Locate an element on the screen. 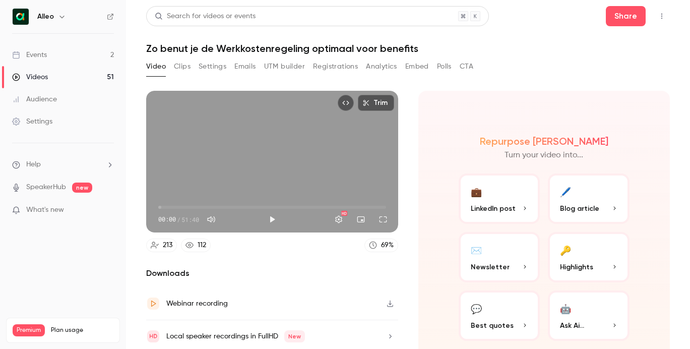 This screenshot has width=690, height=349. button: 🤖Ask Ai... is located at coordinates (588, 315).